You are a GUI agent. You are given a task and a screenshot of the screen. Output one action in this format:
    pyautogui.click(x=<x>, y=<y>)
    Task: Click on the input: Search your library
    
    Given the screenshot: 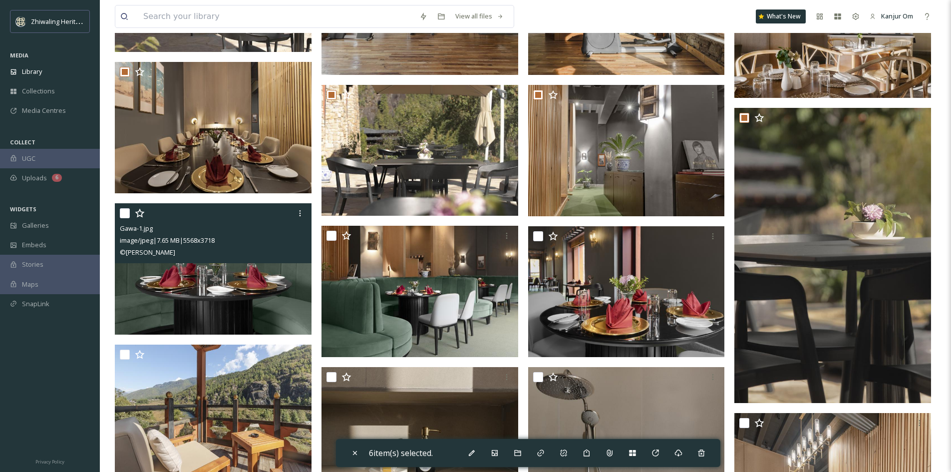 What is the action you would take?
    pyautogui.click(x=276, y=16)
    